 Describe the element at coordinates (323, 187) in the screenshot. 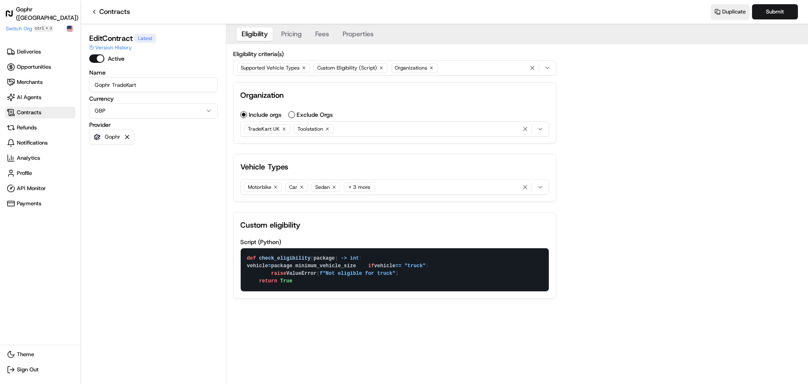

I see `span: Sedan` at that location.